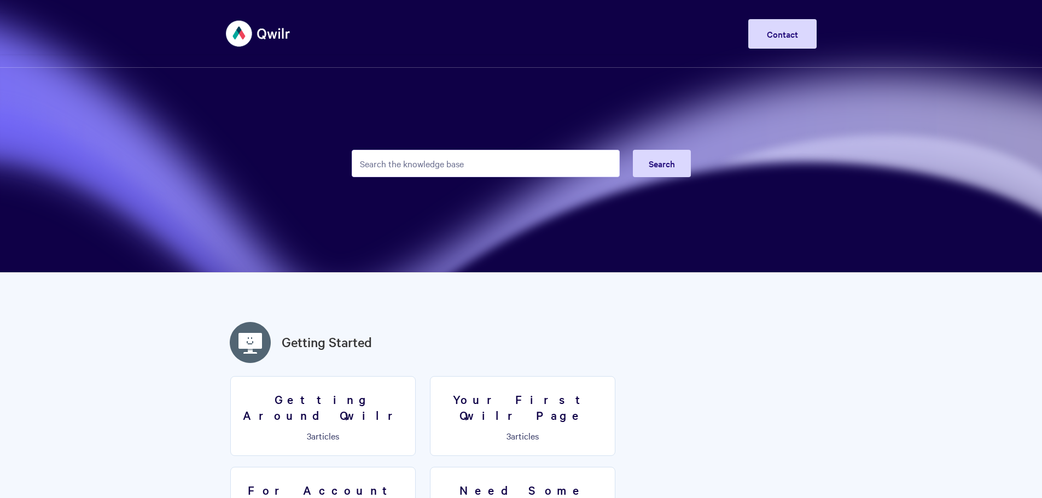 The height and width of the screenshot is (498, 1042). What do you see at coordinates (323, 416) in the screenshot?
I see `a: Getting Around Qwilr 3articles` at bounding box center [323, 416].